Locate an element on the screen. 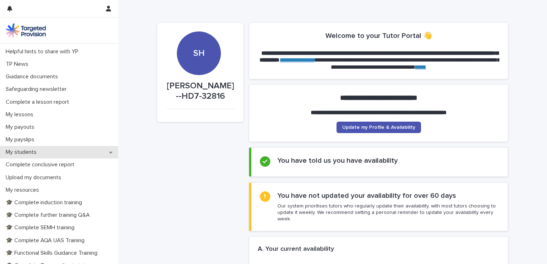 The width and height of the screenshot is (547, 264). p: My payslips is located at coordinates (21, 140).